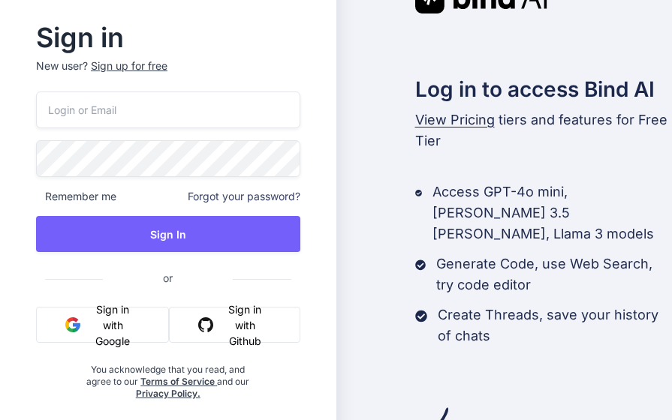  What do you see at coordinates (129, 66) in the screenshot?
I see `div: Sign up for free` at bounding box center [129, 66].